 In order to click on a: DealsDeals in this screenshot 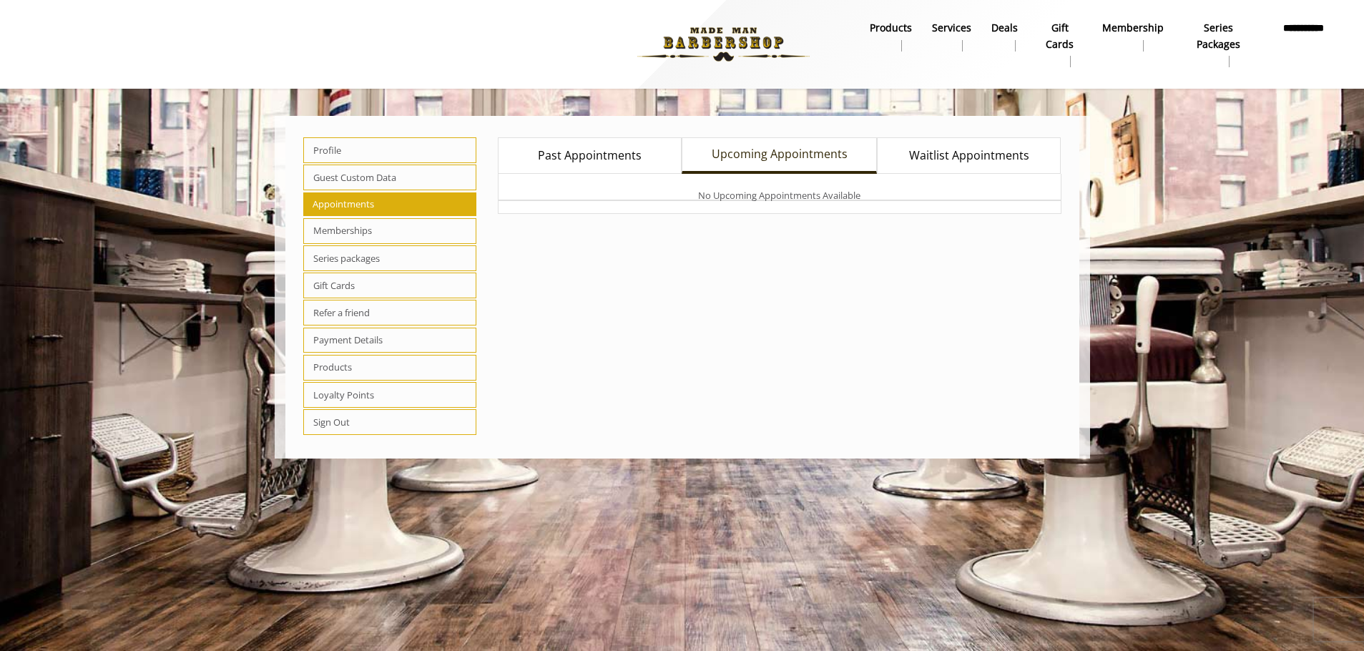, I will do `click(1004, 36)`.